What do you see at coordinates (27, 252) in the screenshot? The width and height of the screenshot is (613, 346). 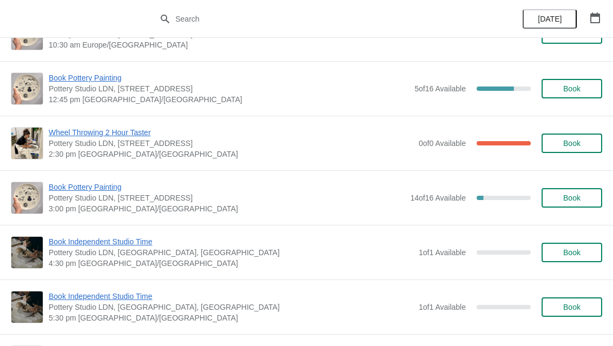 I see `img: Book Independent Studio Time | Pottery Studio LDN, London, UK | 4:30 pm Europe/London` at bounding box center [27, 252].